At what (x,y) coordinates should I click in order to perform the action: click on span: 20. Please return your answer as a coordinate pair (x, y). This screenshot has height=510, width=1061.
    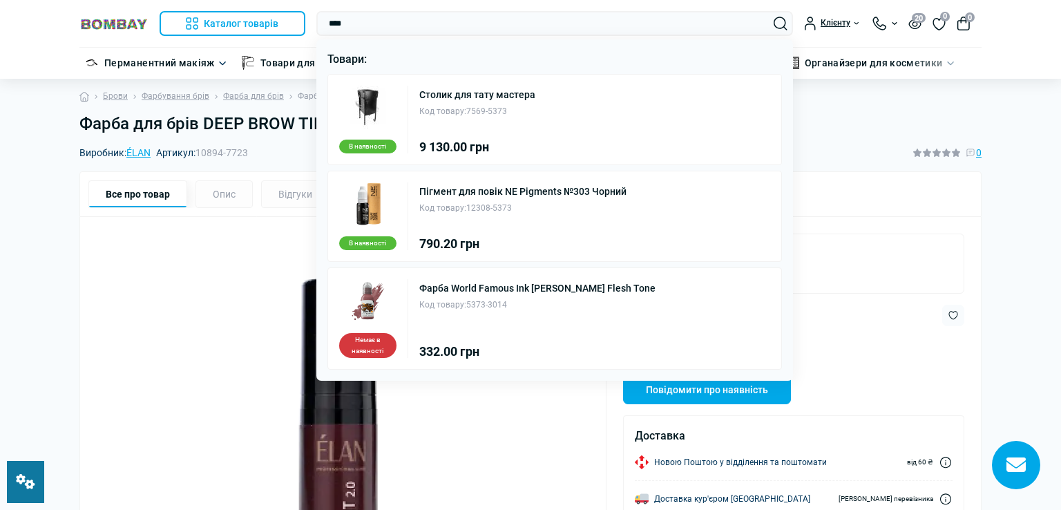
    Looking at the image, I should click on (918, 18).